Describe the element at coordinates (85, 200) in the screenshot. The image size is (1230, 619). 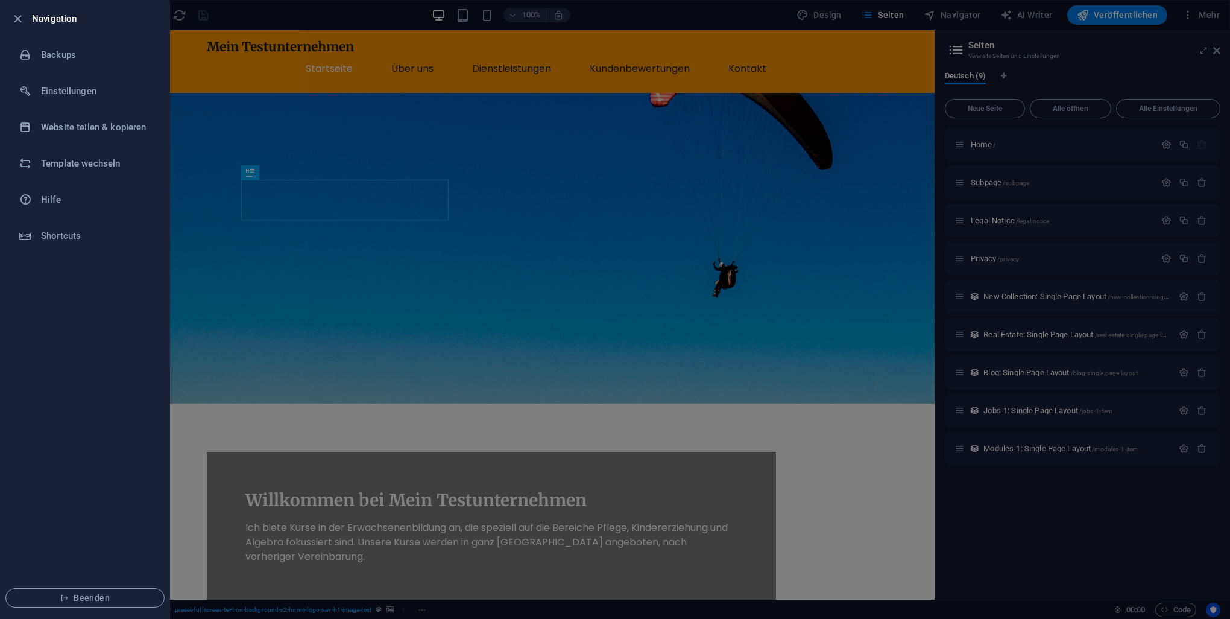
I see `a: Hilfe` at that location.